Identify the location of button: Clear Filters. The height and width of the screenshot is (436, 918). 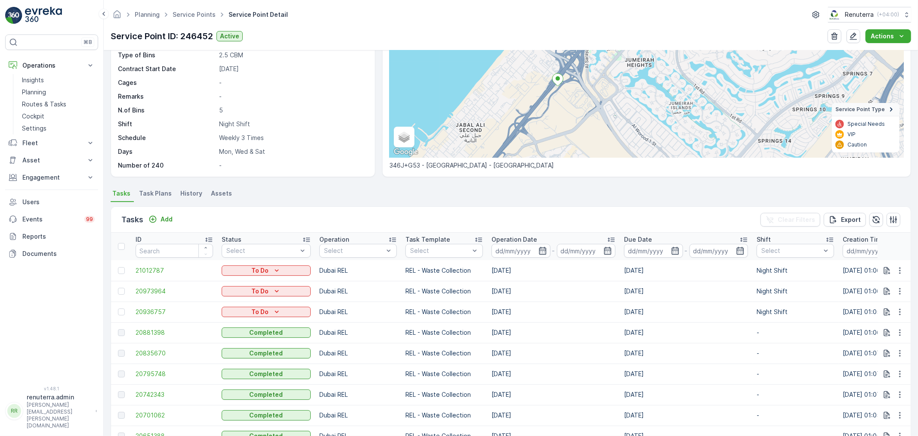
(790, 220).